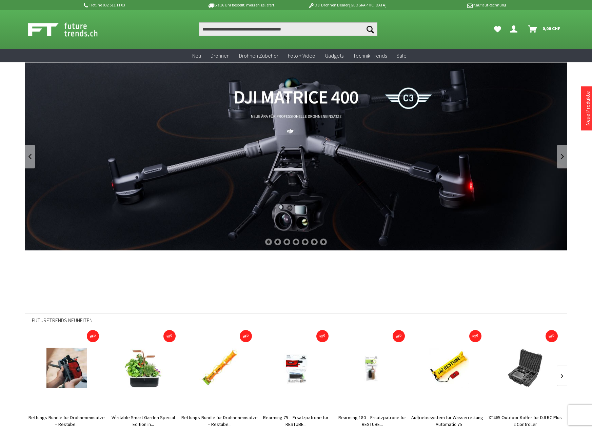 This screenshot has height=430, width=592. What do you see at coordinates (370, 56) in the screenshot?
I see `span: Technik-Trends` at bounding box center [370, 56].